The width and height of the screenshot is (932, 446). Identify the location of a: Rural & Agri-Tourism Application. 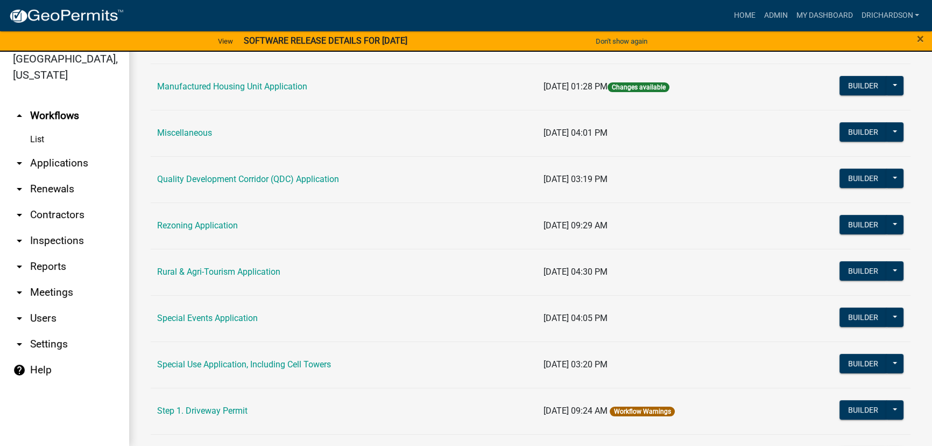
(219, 271).